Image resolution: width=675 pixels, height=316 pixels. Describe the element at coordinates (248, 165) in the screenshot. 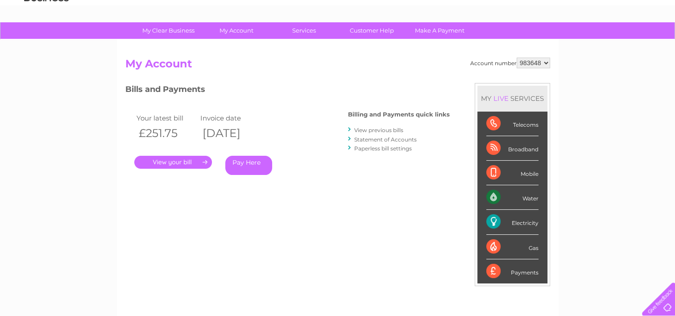

I see `a: Pay Here` at that location.